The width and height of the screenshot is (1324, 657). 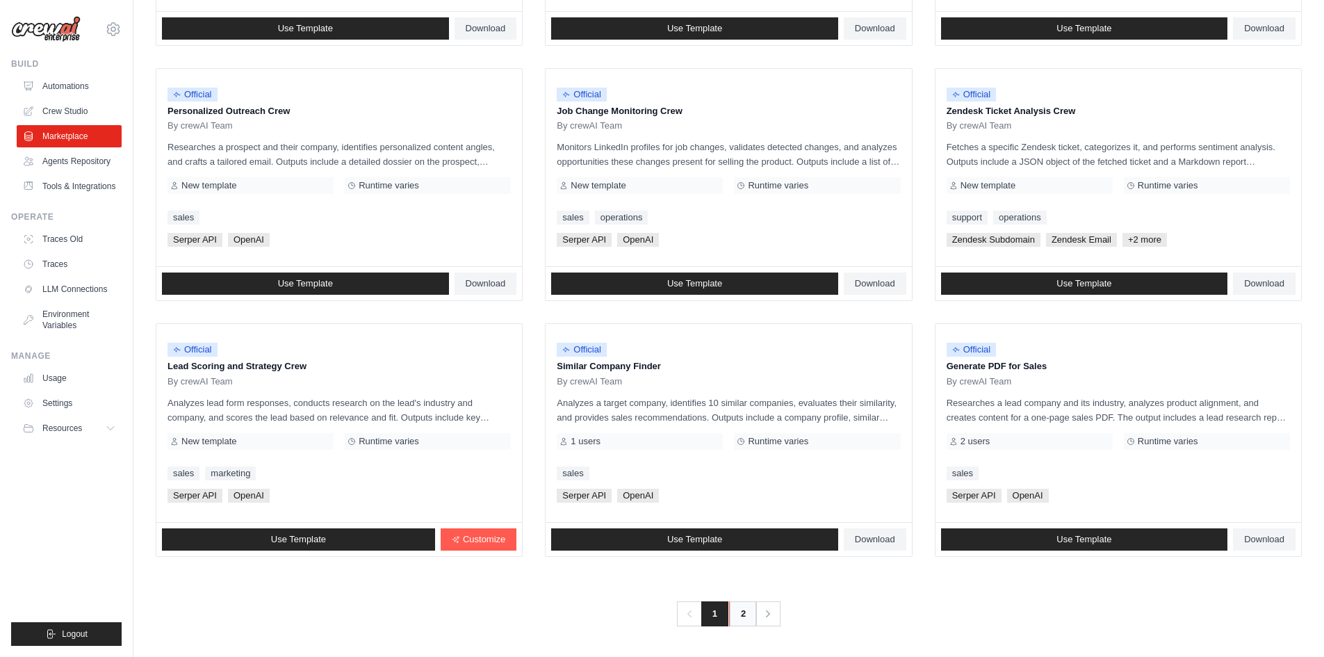 I want to click on button: Logout, so click(x=66, y=634).